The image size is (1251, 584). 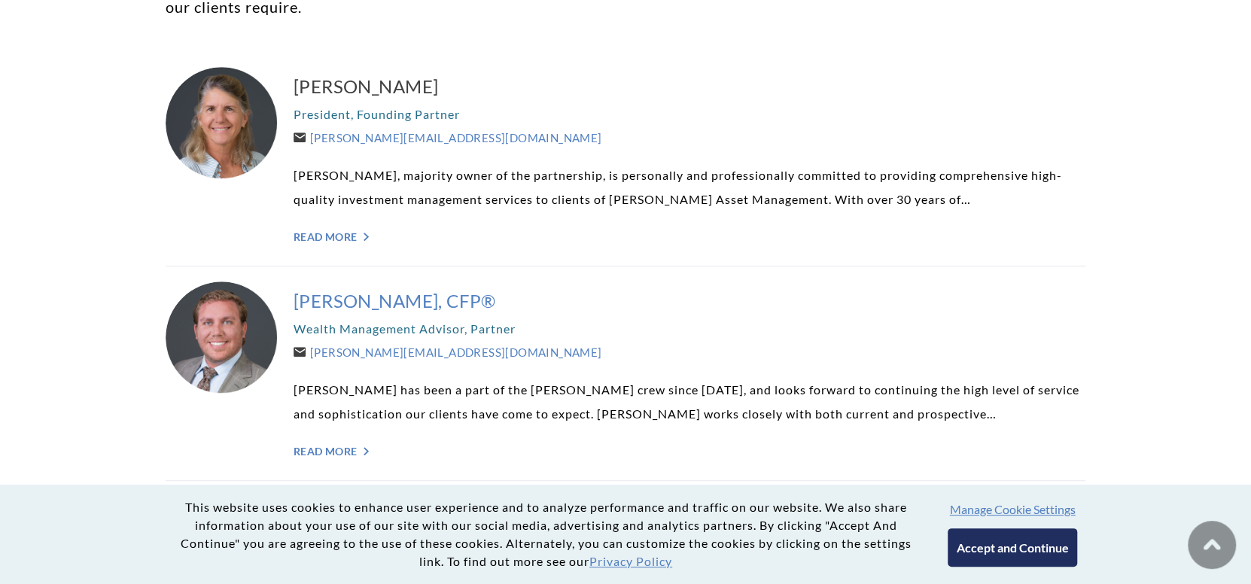 I want to click on button: Accept and Continue, so click(x=1012, y=547).